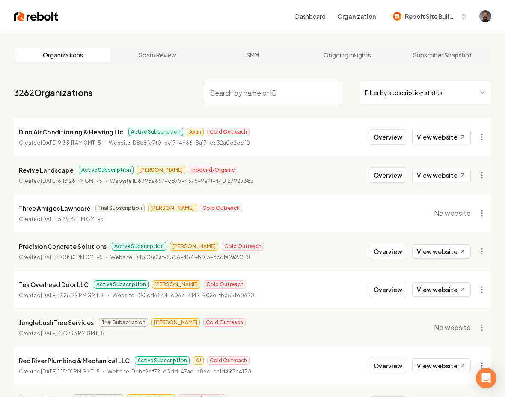  Describe the element at coordinates (198, 361) in the screenshot. I see `span: AJ` at that location.